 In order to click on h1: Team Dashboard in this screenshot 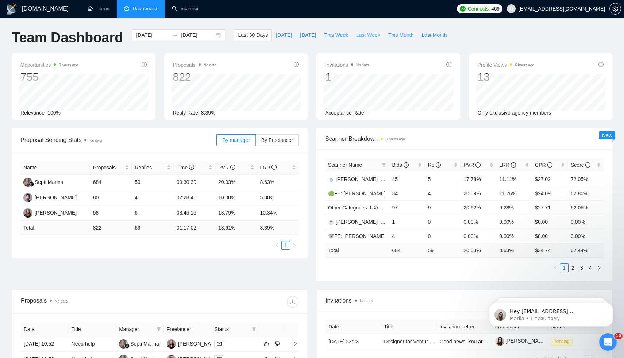, I will do `click(67, 38)`.